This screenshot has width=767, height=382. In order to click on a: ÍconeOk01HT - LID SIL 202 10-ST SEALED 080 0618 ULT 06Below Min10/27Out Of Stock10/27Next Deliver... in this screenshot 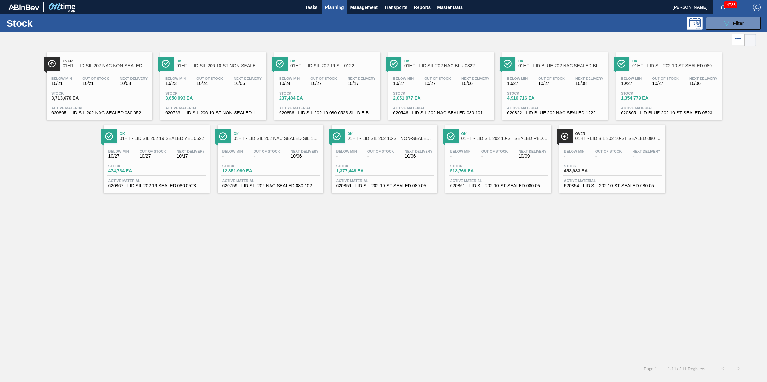, I will do `click(668, 84)`.